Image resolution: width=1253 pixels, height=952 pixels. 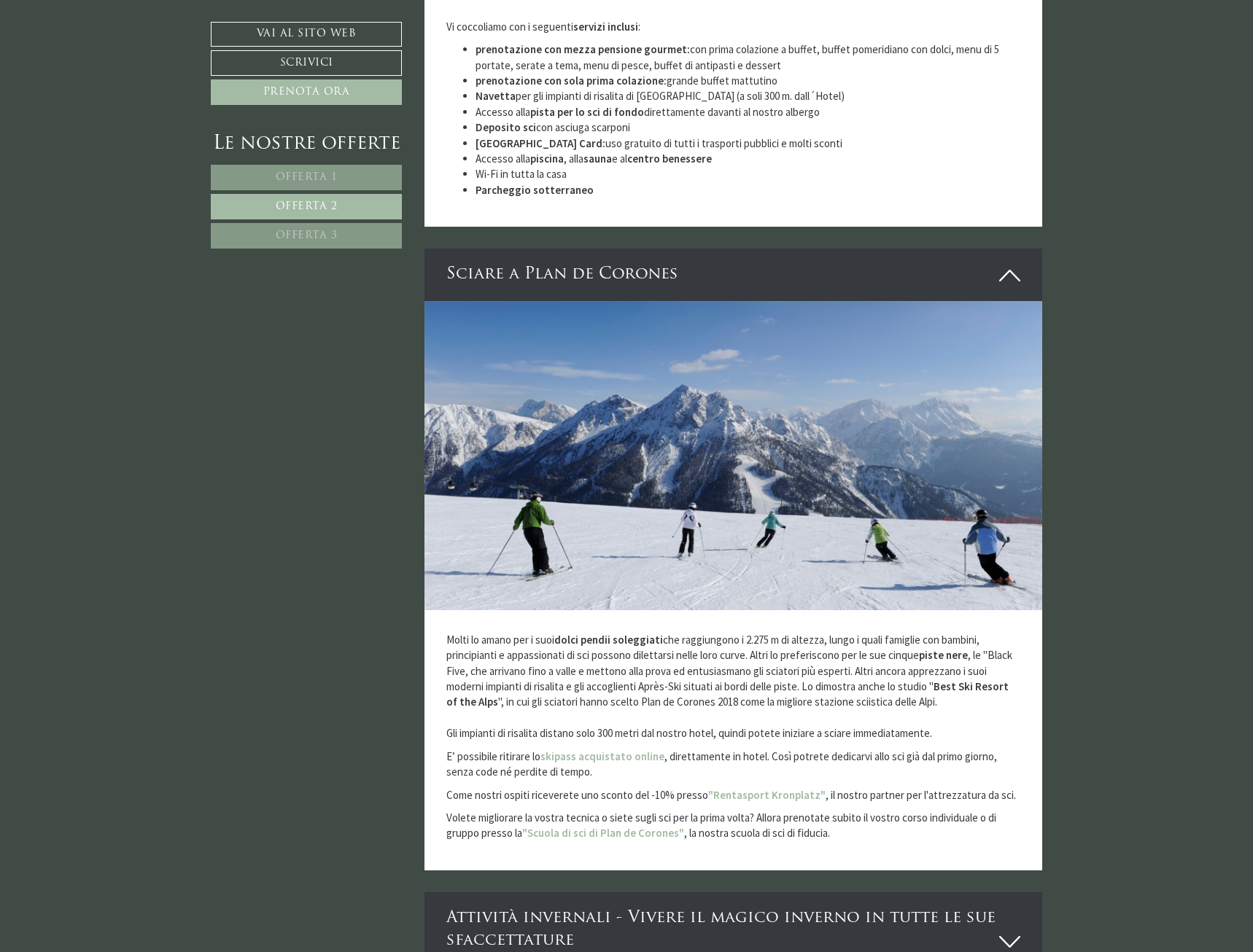 What do you see at coordinates (506, 127) in the screenshot?
I see `strong: Deposito sci` at bounding box center [506, 127].